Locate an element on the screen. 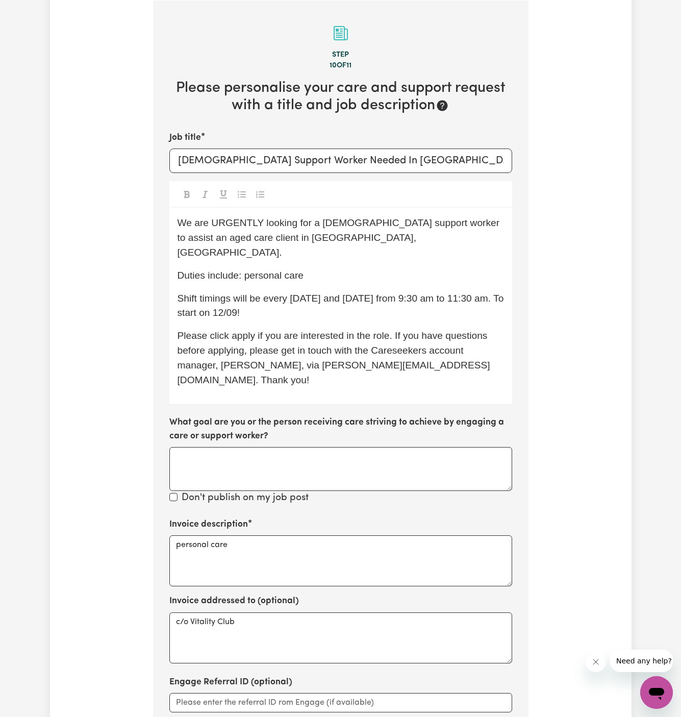 The image size is (681, 717). span: Need any help? is located at coordinates (34, 11).